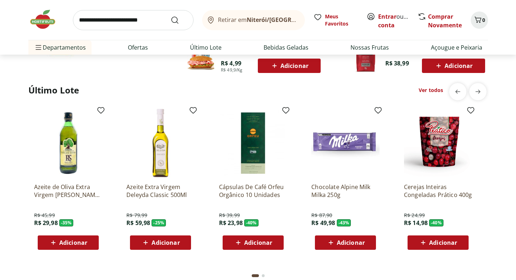 The height and width of the screenshot is (280, 516). What do you see at coordinates (133, 20) in the screenshot?
I see `input: search` at bounding box center [133, 20].